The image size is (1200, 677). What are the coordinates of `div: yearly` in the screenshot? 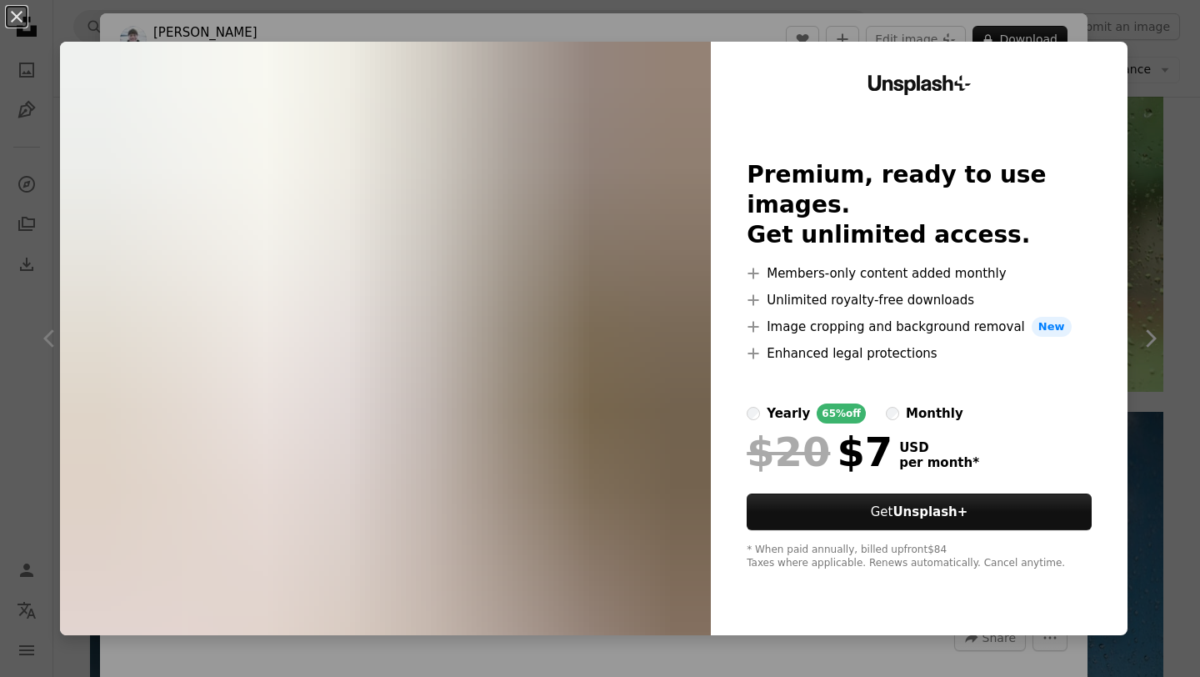 It's located at (789, 413).